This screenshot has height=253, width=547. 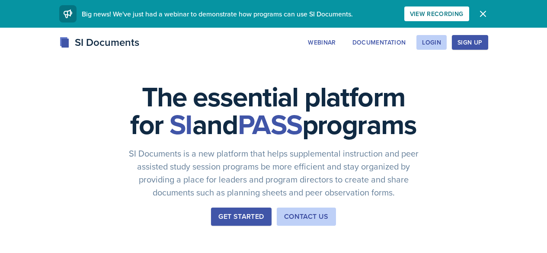 What do you see at coordinates (99, 42) in the screenshot?
I see `div: SI Documents` at bounding box center [99, 42].